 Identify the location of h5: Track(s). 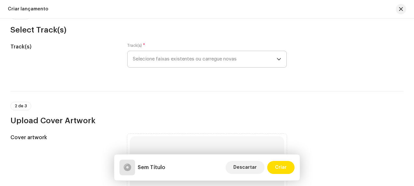
(64, 47).